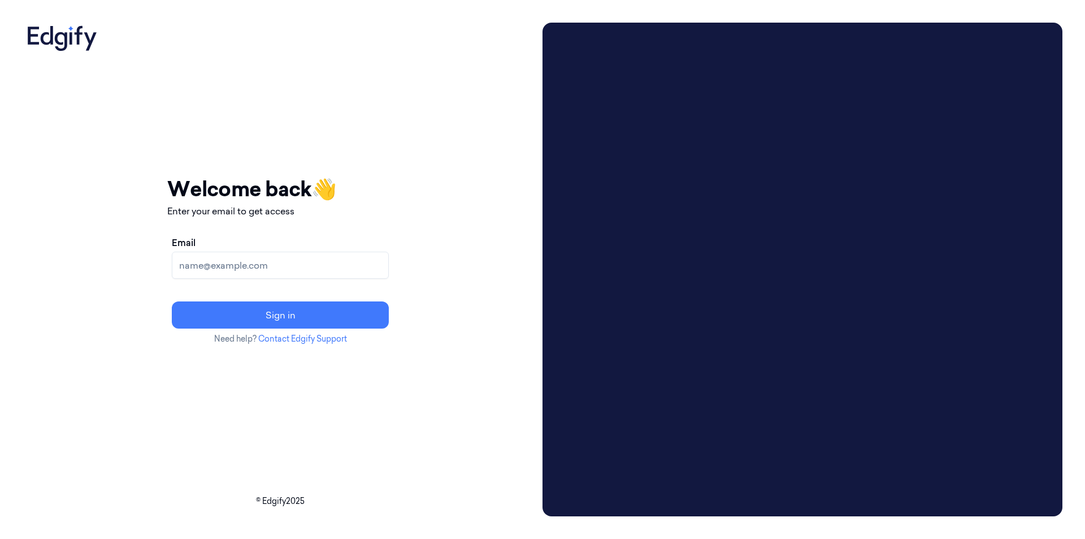 This screenshot has height=539, width=1085. Describe the element at coordinates (280, 189) in the screenshot. I see `h1: Welcome back 👋` at that location.